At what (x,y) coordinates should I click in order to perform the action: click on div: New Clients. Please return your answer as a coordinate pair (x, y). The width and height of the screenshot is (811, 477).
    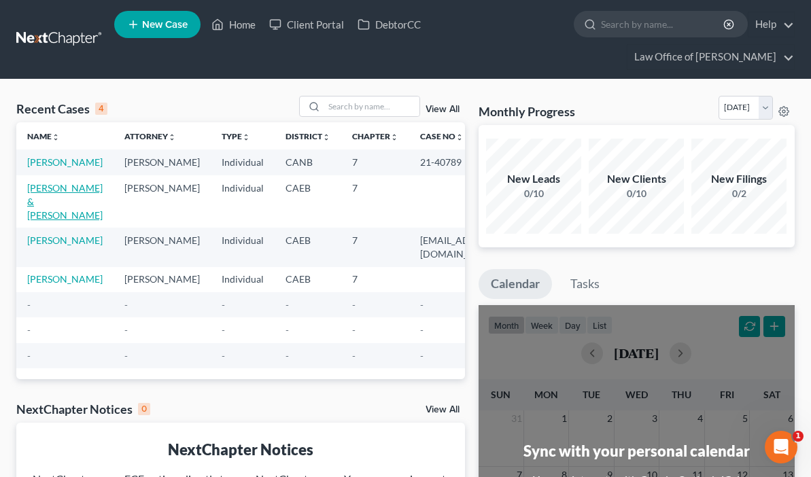
    Looking at the image, I should click on (636, 179).